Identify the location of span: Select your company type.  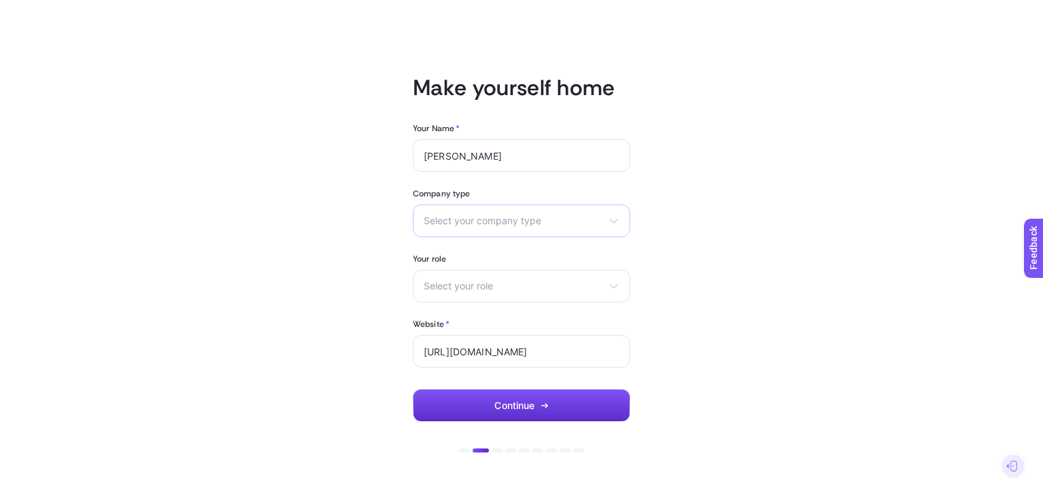
(513, 221).